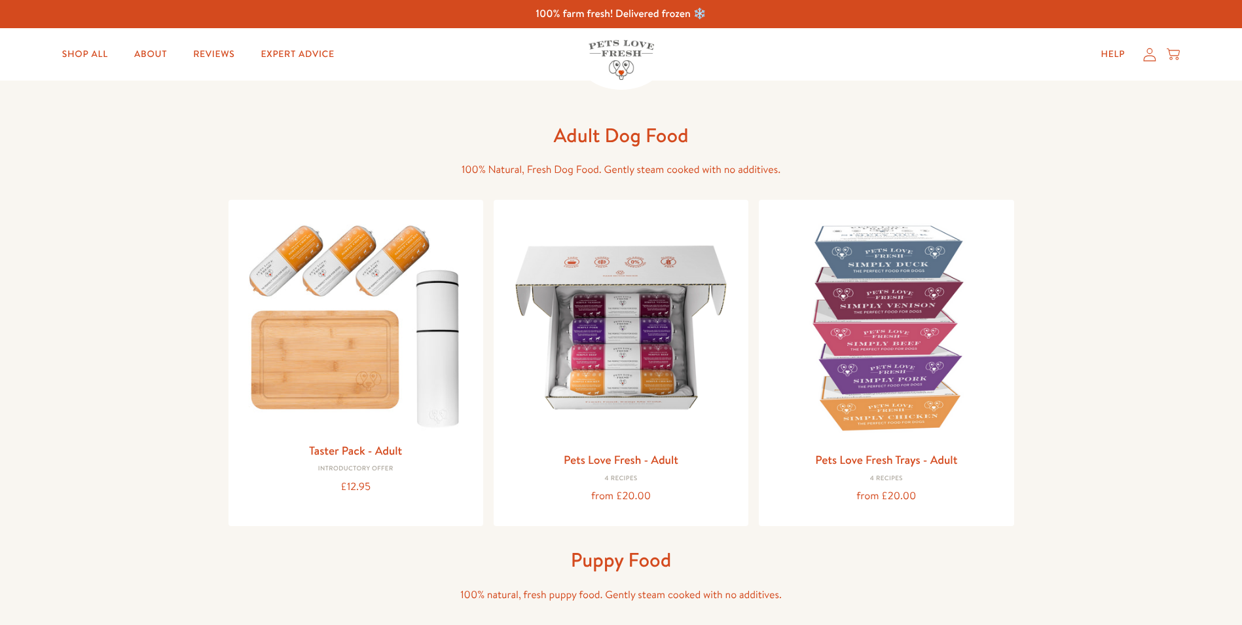 Image resolution: width=1242 pixels, height=625 pixels. Describe the element at coordinates (621, 170) in the screenshot. I see `span: 100% Natural, Fresh Dog Food. Gently steam cooked with no additives.` at that location.